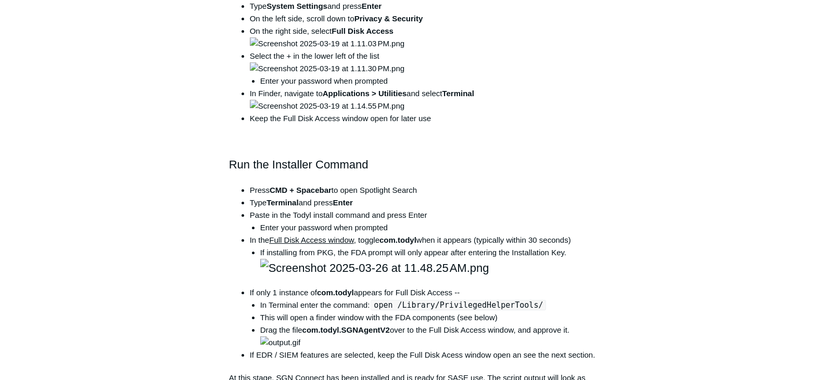  What do you see at coordinates (423, 355) in the screenshot?
I see `li: If EDR / SIEM features are selected, keep the Full Disk Acess window open an see the next section.` at bounding box center [423, 355].